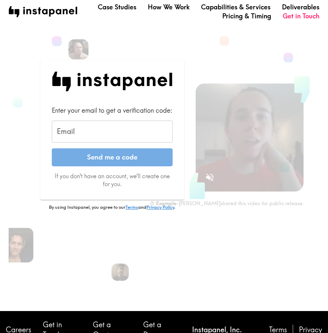  What do you see at coordinates (132, 207) in the screenshot?
I see `a: Terms` at bounding box center [132, 207].